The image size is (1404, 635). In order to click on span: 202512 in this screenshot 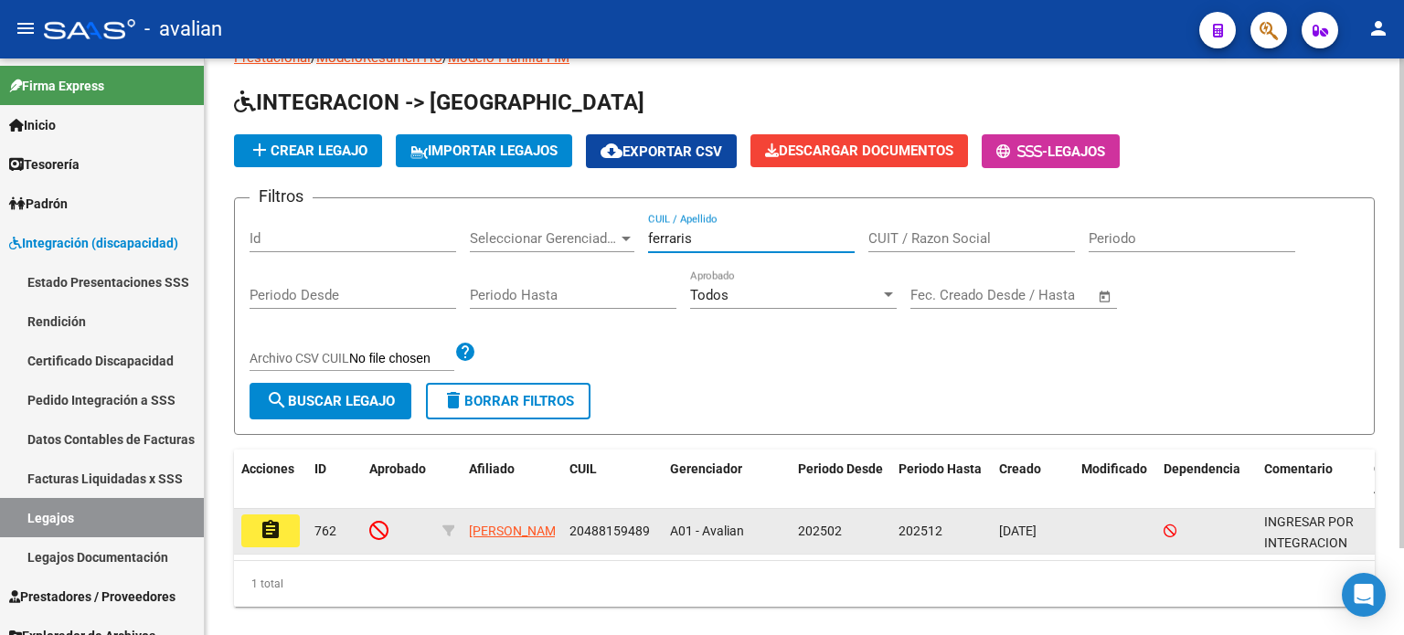, I will do `click(920, 531)`.